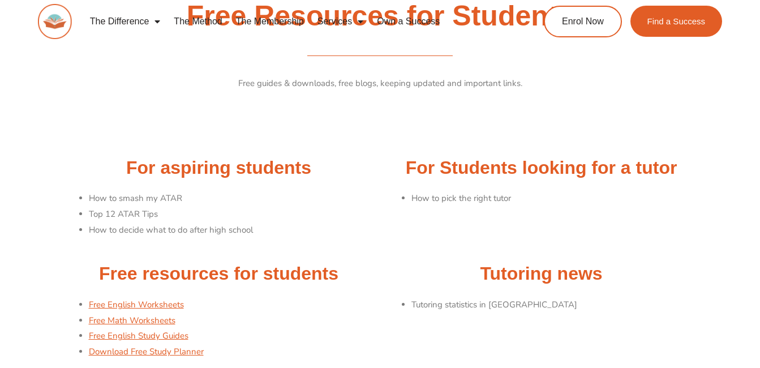  What do you see at coordinates (139, 336) in the screenshot?
I see `a: Free English Study Guides` at bounding box center [139, 336].